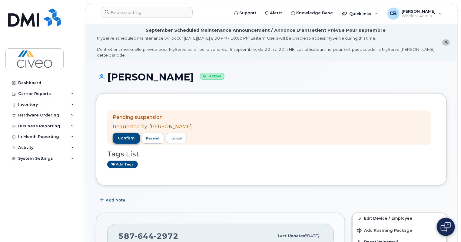  What do you see at coordinates (148, 236) in the screenshot?
I see `span: 587` at bounding box center [148, 236].